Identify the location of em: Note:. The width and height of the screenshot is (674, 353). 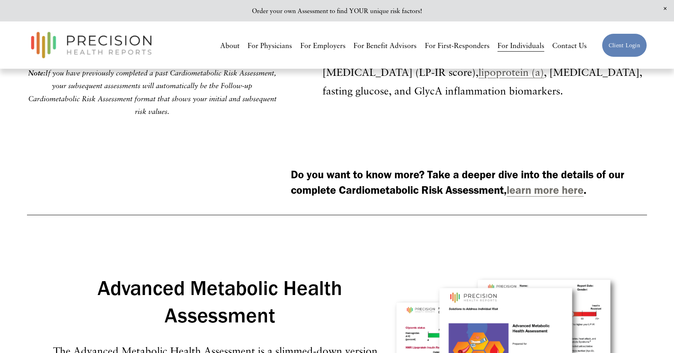
(36, 73).